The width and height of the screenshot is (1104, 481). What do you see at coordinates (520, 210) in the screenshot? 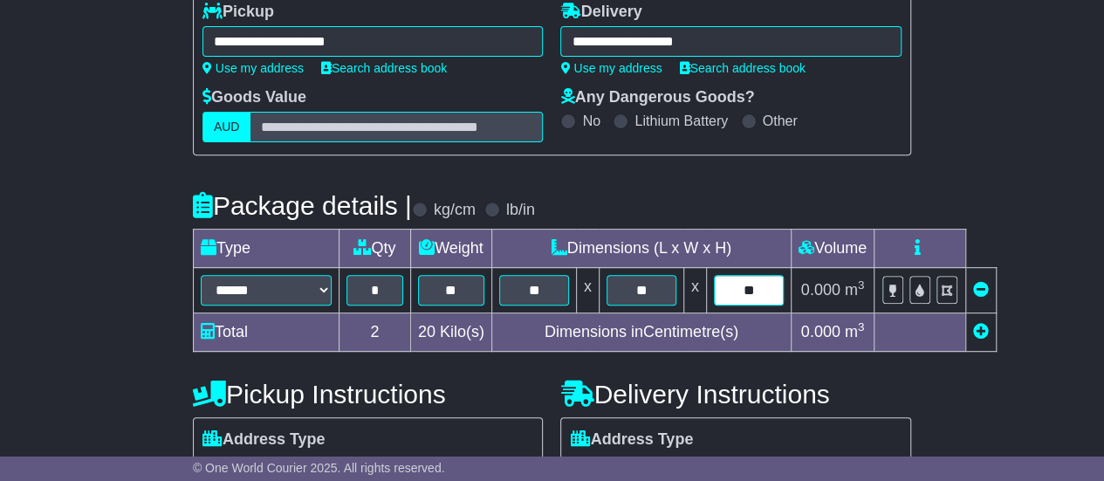
I see `label: lb/in` at bounding box center [520, 210].